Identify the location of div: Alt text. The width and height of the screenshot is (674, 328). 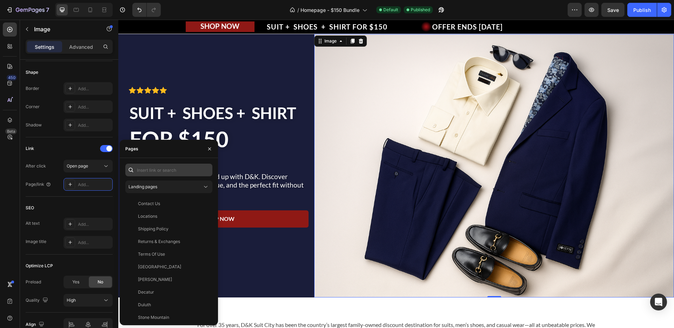
(33, 223).